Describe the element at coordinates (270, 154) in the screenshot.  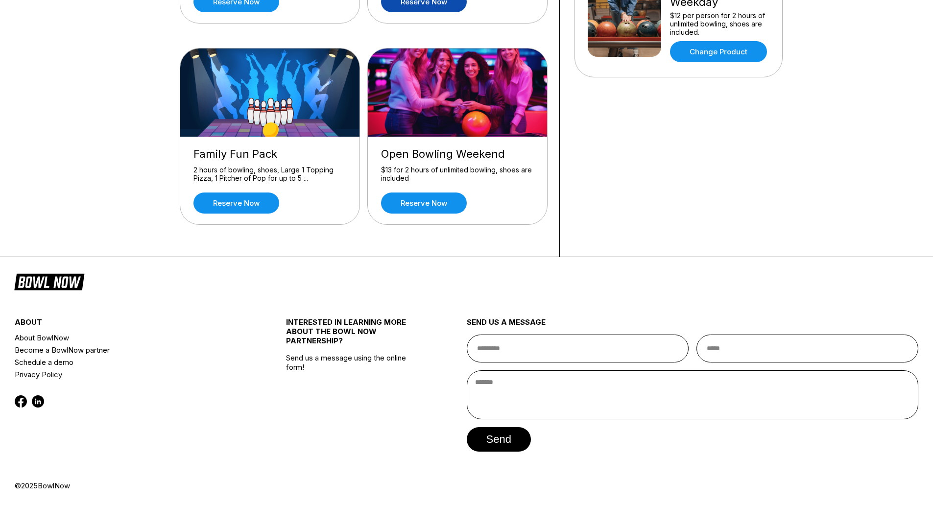
I see `div: Family Fun Pack` at that location.